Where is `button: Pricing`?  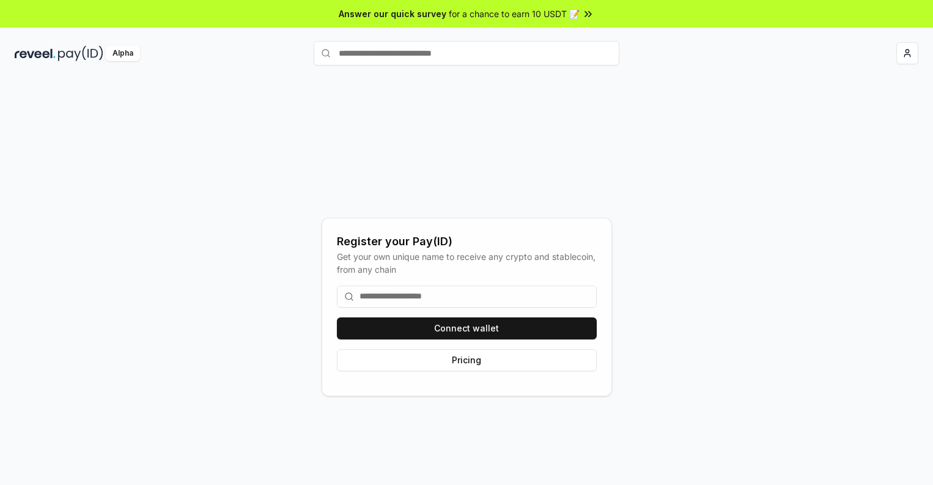
button: Pricing is located at coordinates (466, 360).